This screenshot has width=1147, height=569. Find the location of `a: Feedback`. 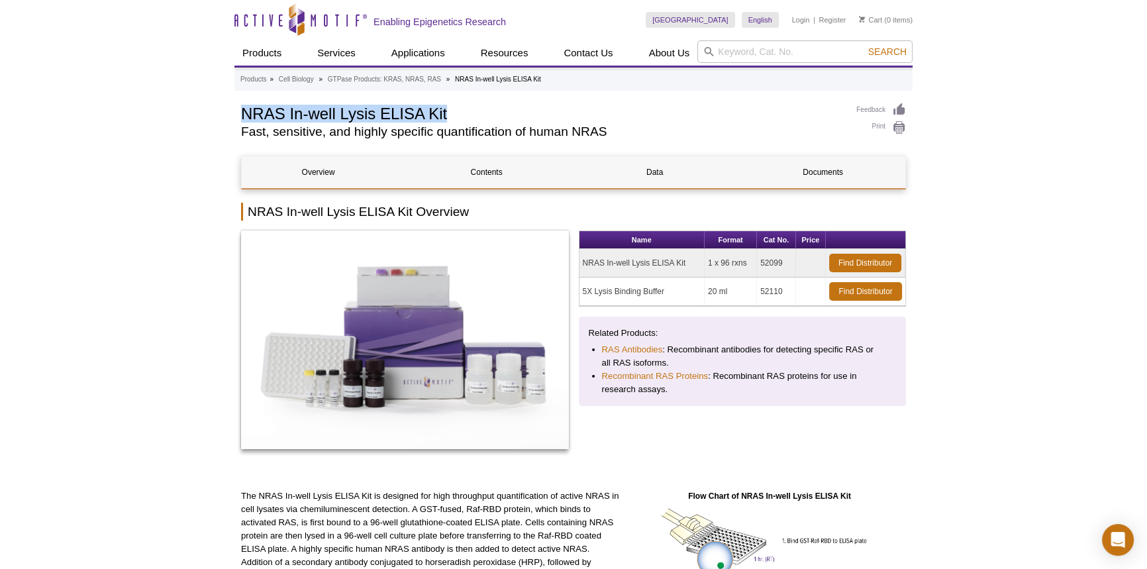

a: Feedback is located at coordinates (881, 110).